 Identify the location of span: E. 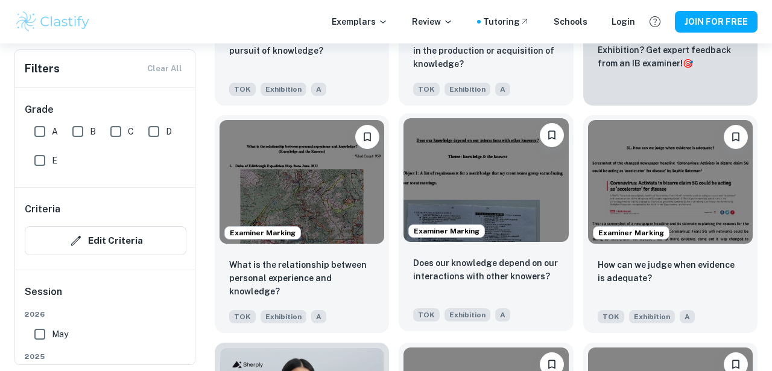
(54, 161).